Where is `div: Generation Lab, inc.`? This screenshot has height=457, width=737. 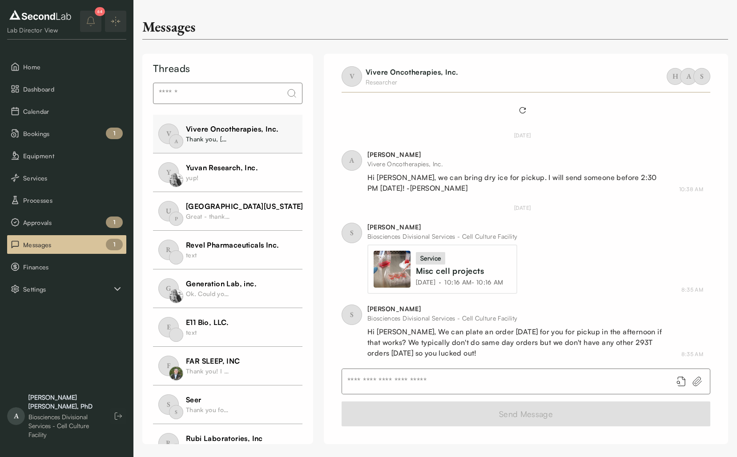 div: Generation Lab, inc. is located at coordinates (221, 284).